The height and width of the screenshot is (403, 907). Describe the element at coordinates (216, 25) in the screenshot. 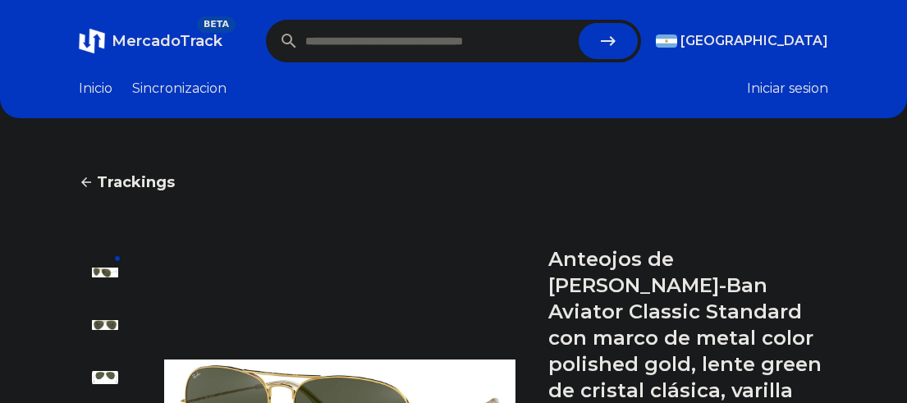

I see `span: BETA` at that location.